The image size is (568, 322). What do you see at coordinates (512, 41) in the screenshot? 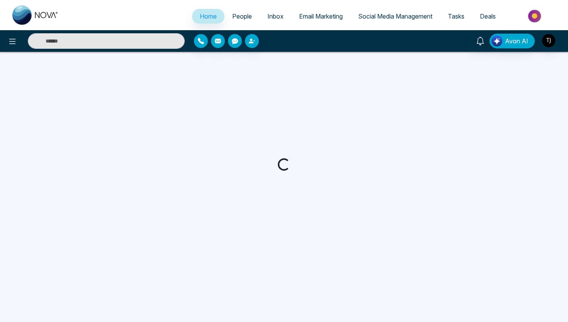
I see `button: Avon AI` at bounding box center [512, 41].